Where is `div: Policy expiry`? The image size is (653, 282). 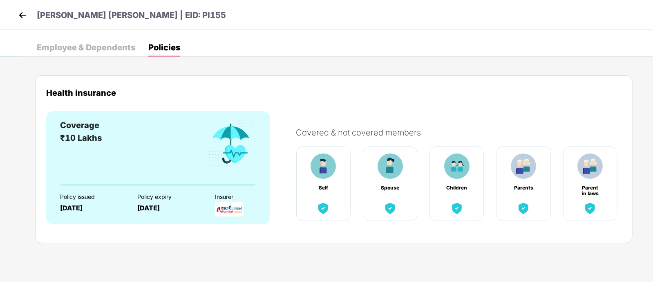 div: Policy expiry is located at coordinates (169, 197).